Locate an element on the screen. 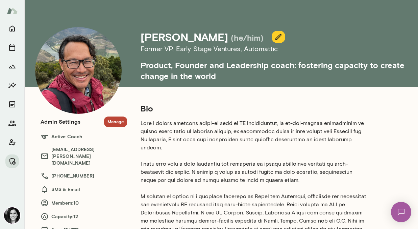 This screenshot has height=229, width=418. h6: SMS & Email is located at coordinates (84, 189).